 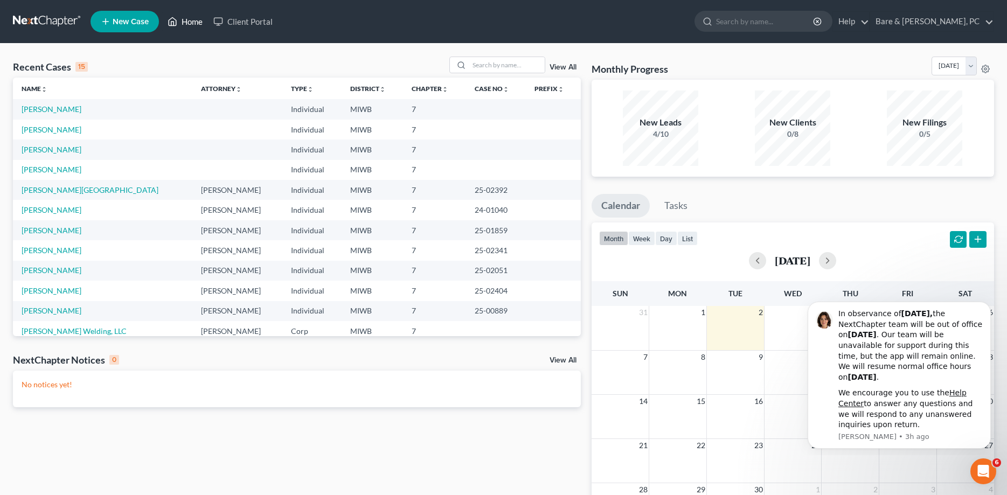 I want to click on button: day, so click(x=666, y=238).